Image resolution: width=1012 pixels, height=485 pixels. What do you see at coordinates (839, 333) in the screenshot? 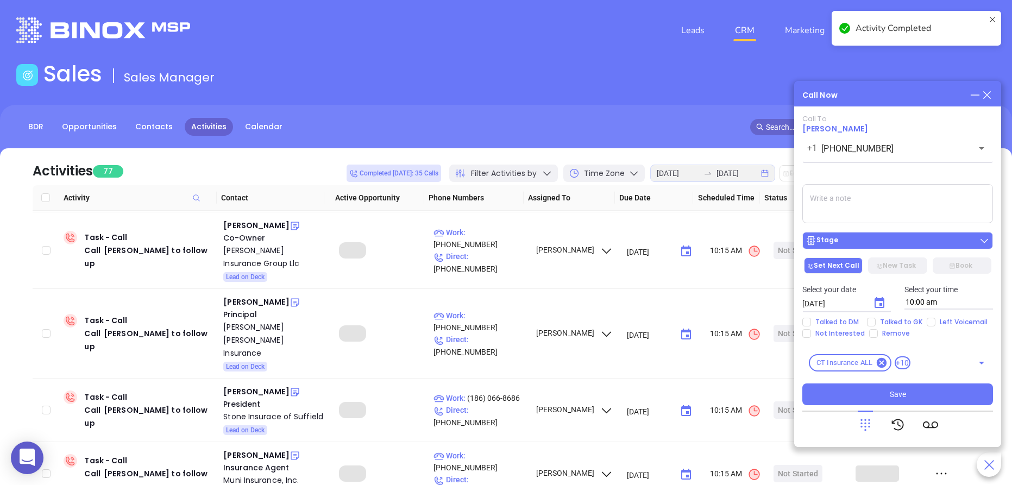
I see `span: Not Interested` at bounding box center [839, 333].